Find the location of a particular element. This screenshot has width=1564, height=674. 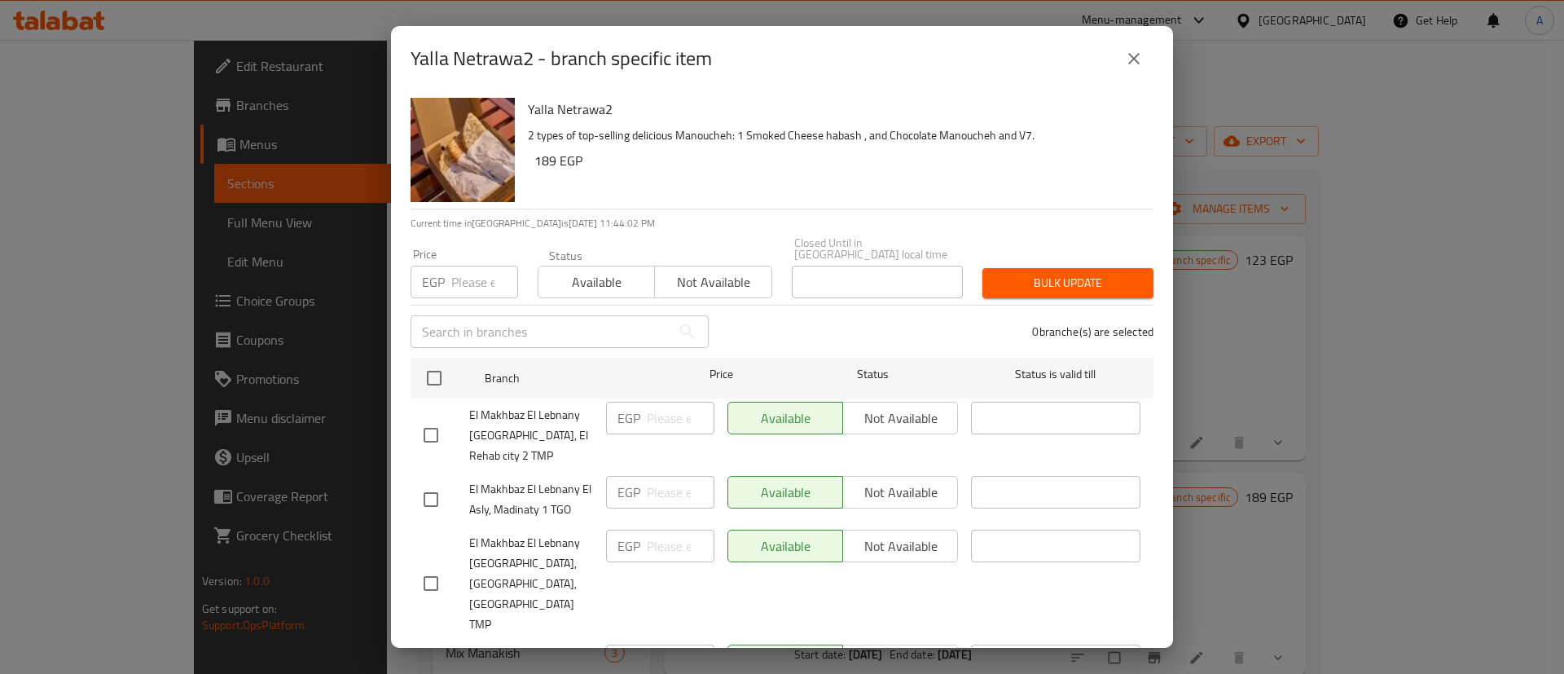

button: close is located at coordinates (1134, 59).